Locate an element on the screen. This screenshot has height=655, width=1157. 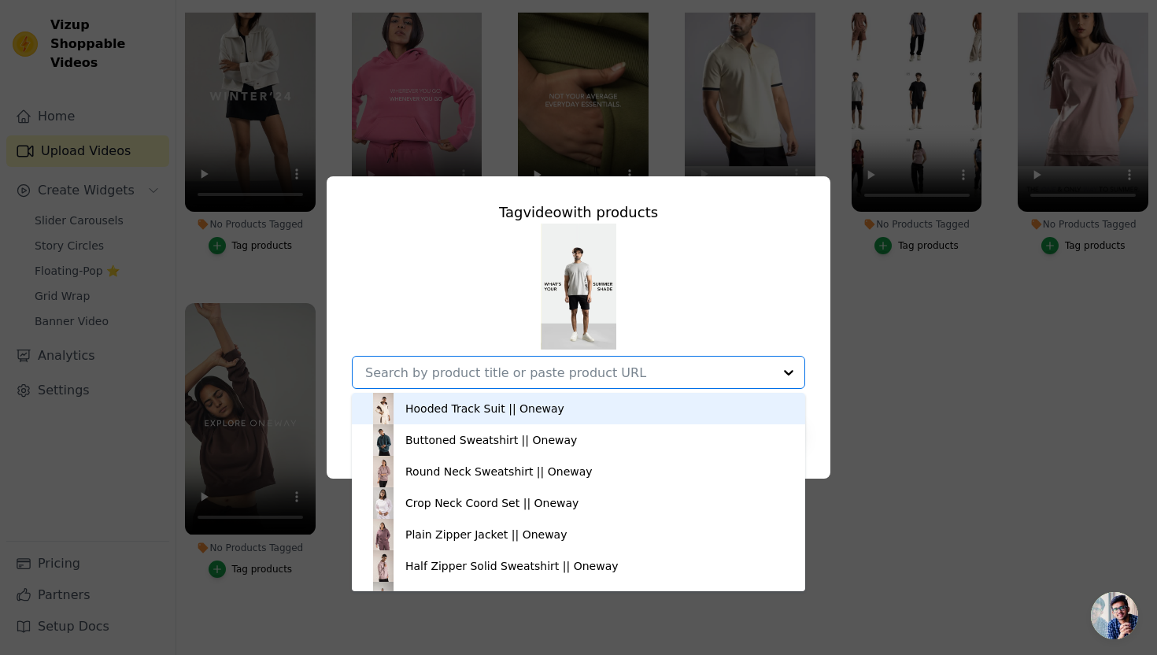
div: Hoodie Solid Tracksuit || Women || Oneway is located at coordinates (523, 597).